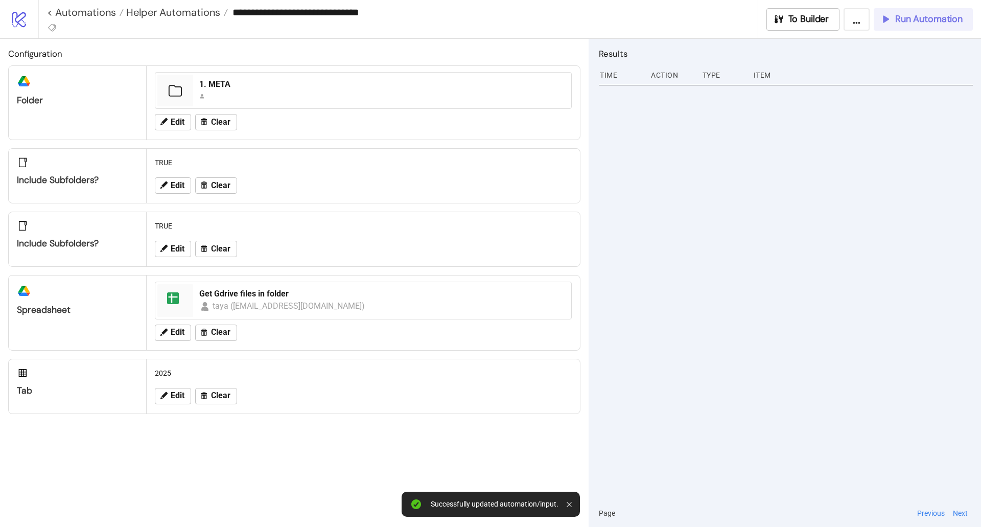 The image size is (981, 527). What do you see at coordinates (621, 75) in the screenshot?
I see `div: Time` at bounding box center [621, 75].